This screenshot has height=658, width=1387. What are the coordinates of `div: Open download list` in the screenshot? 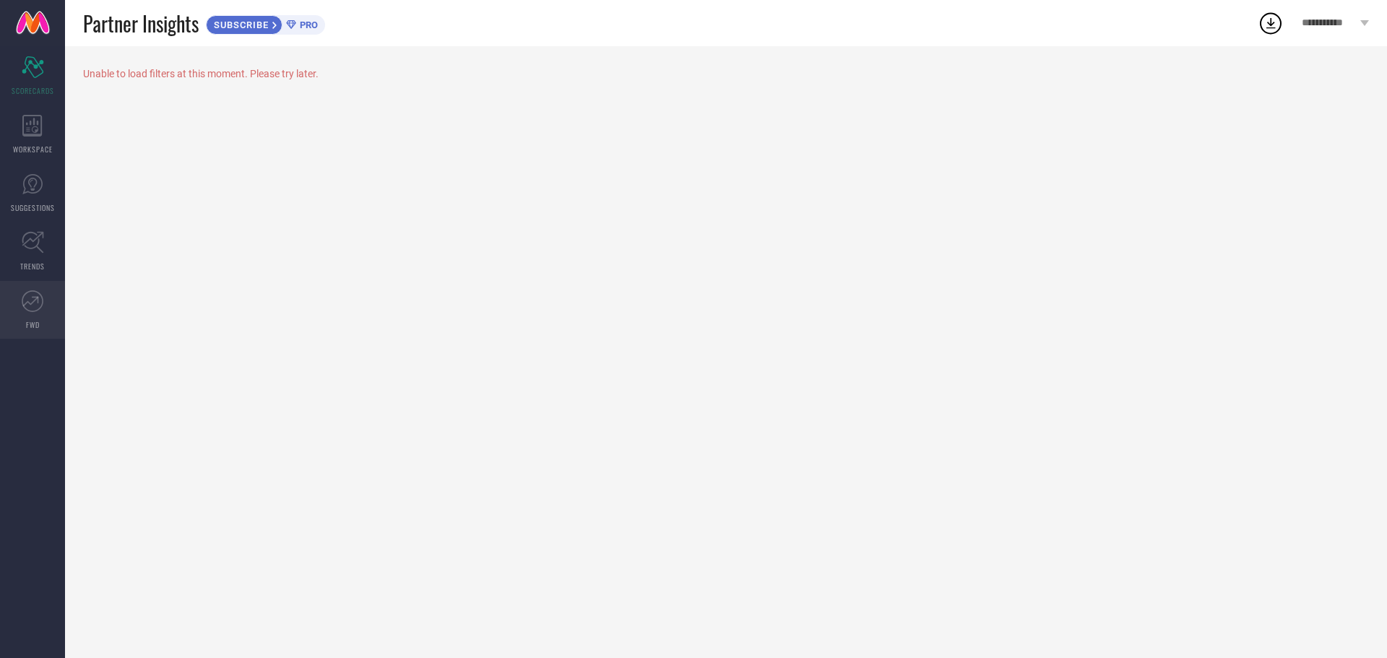 It's located at (1271, 23).